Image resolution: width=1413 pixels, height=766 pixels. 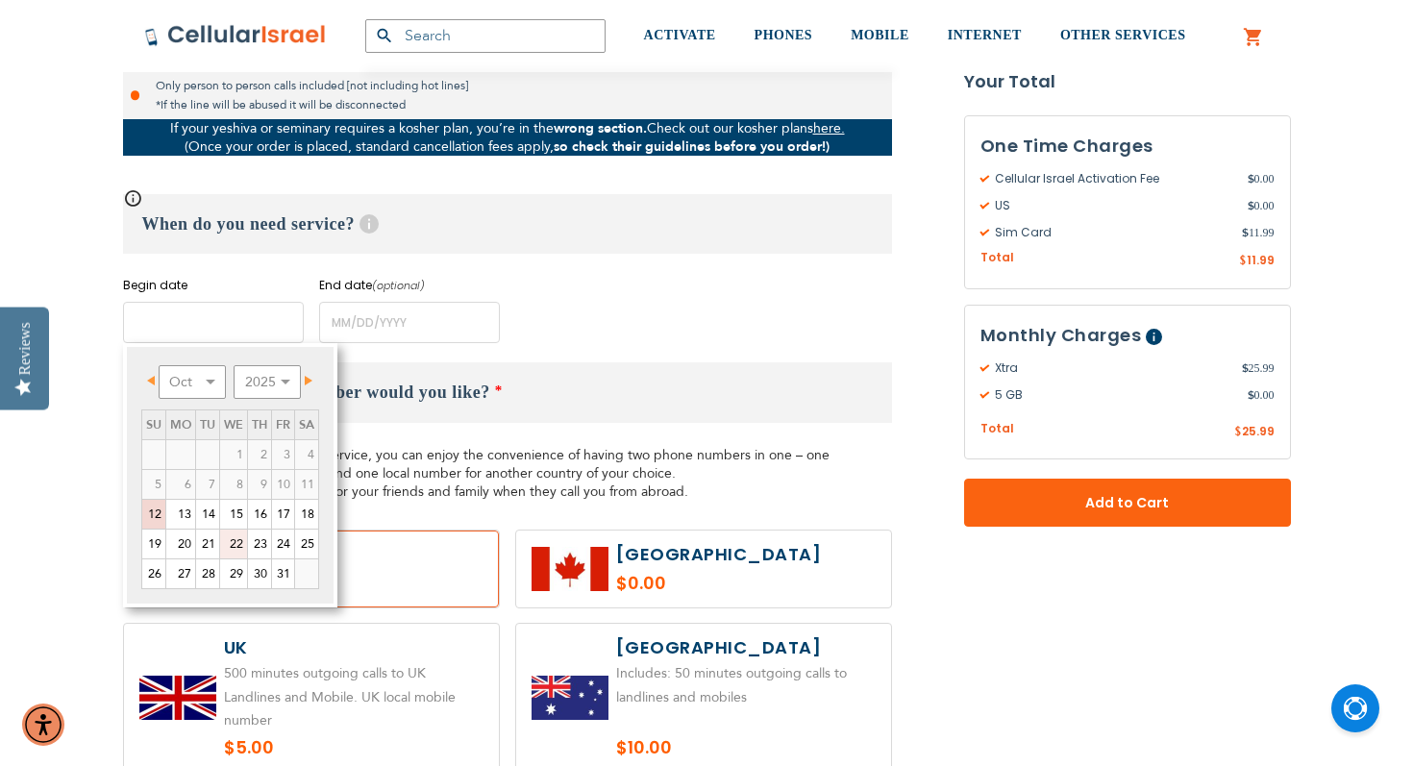 I want to click on span: ACTIVATE, so click(x=680, y=35).